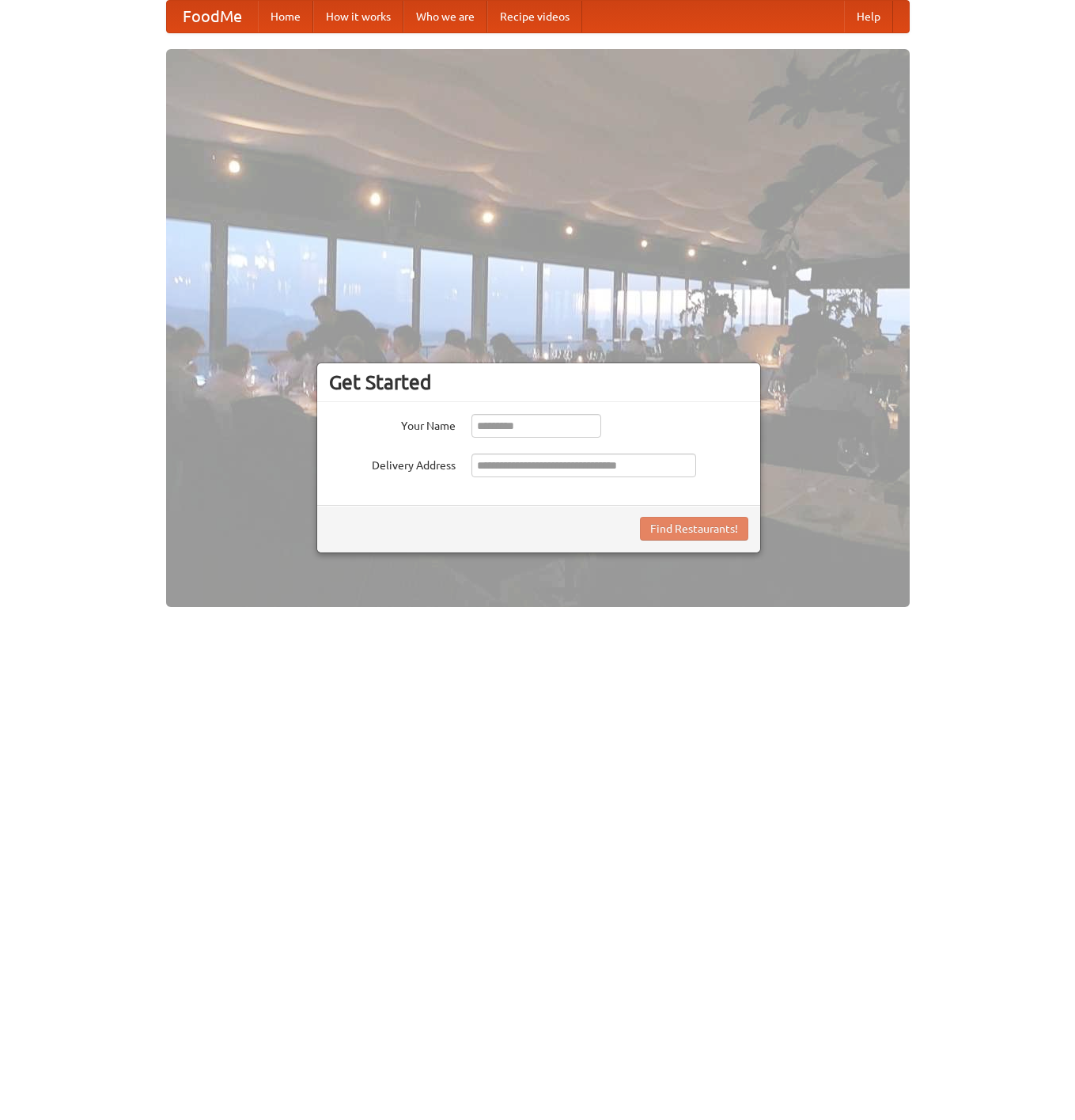 The width and height of the screenshot is (1075, 1120). I want to click on a: FoodMe, so click(212, 17).